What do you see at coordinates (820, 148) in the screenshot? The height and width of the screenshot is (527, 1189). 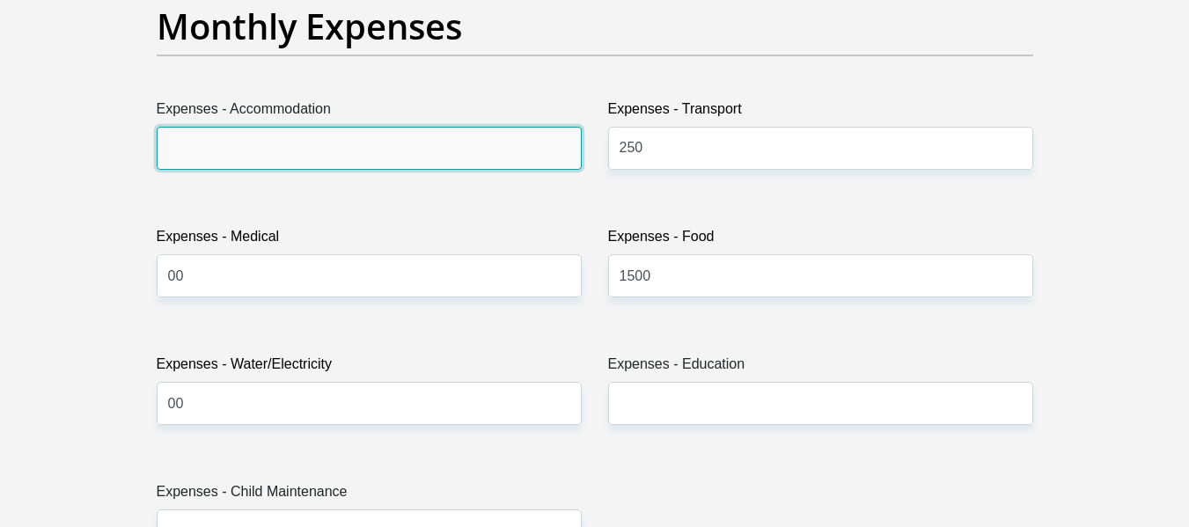 I see `input: Expenses - Transport` at bounding box center [820, 148].